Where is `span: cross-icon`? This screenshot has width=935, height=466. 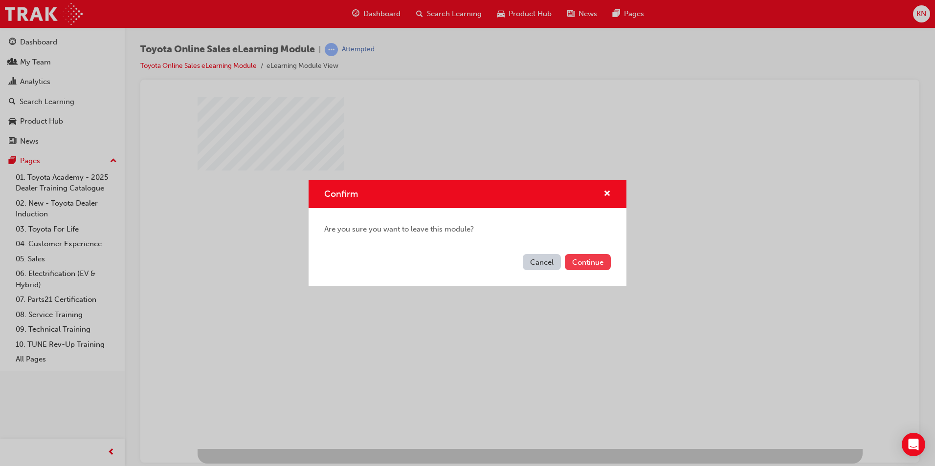 span: cross-icon is located at coordinates (607, 195).